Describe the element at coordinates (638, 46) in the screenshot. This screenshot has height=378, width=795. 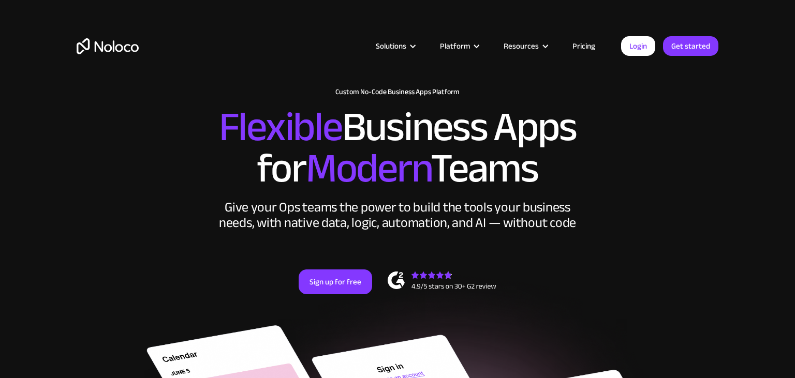
I see `a: Login` at that location.